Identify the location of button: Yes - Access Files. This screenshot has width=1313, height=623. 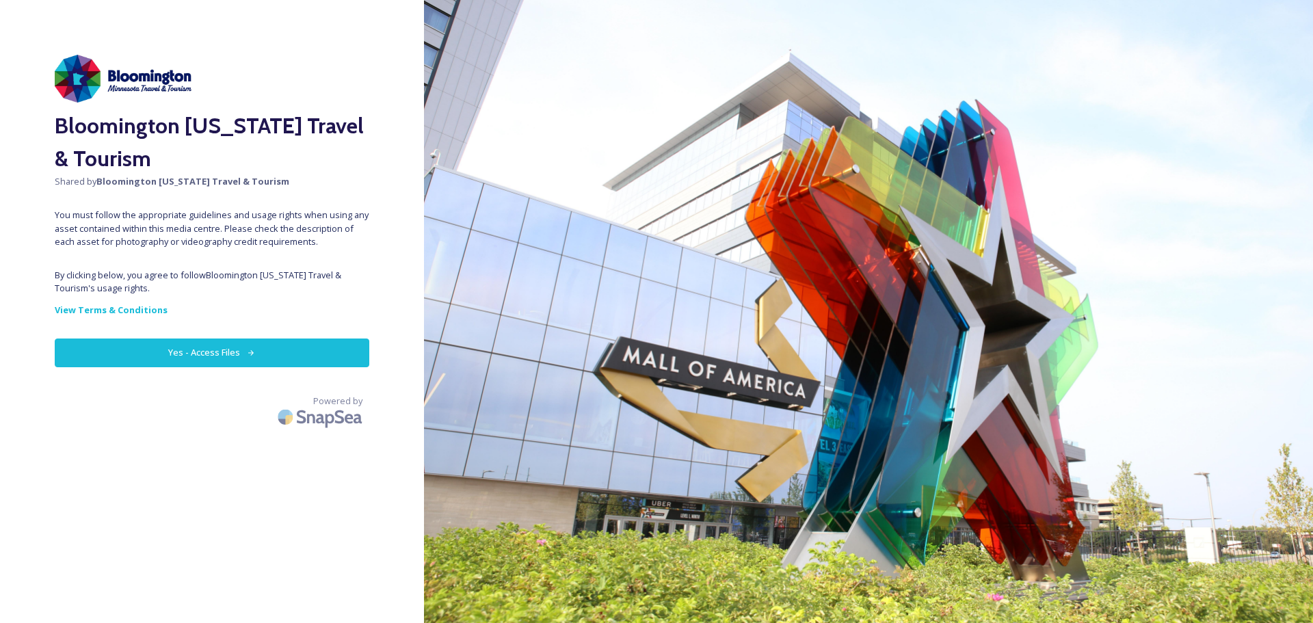
(212, 352).